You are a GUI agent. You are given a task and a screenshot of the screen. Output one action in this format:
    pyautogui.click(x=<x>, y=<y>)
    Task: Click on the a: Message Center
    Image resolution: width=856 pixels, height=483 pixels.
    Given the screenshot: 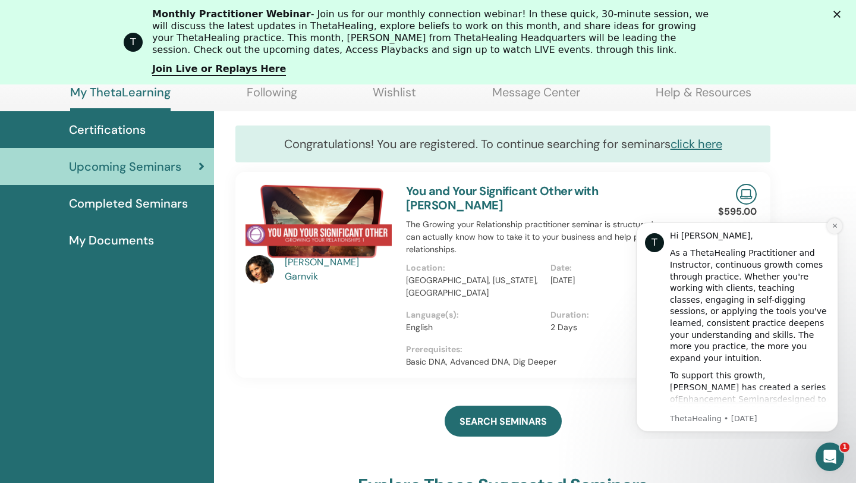 What is the action you would take?
    pyautogui.click(x=536, y=96)
    